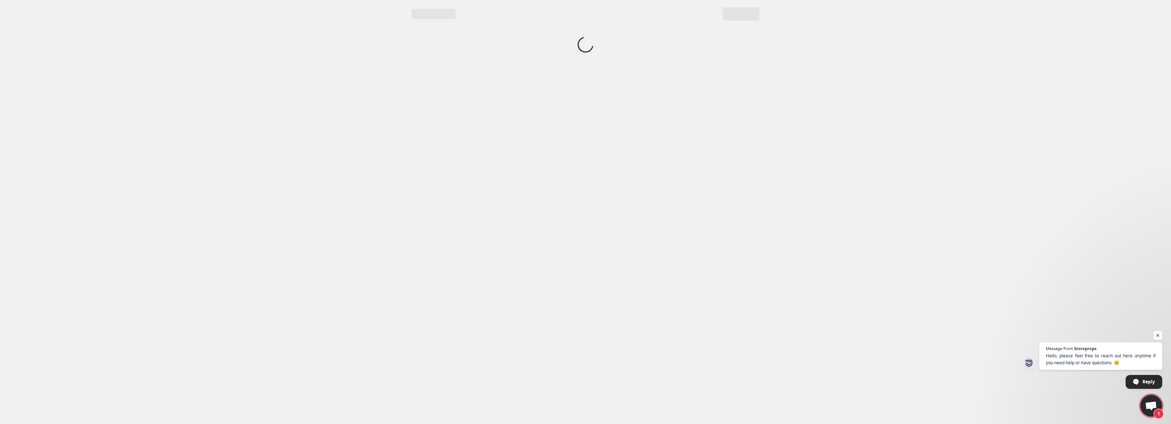 The width and height of the screenshot is (1171, 424). Describe the element at coordinates (1158, 413) in the screenshot. I see `span: 1` at that location.